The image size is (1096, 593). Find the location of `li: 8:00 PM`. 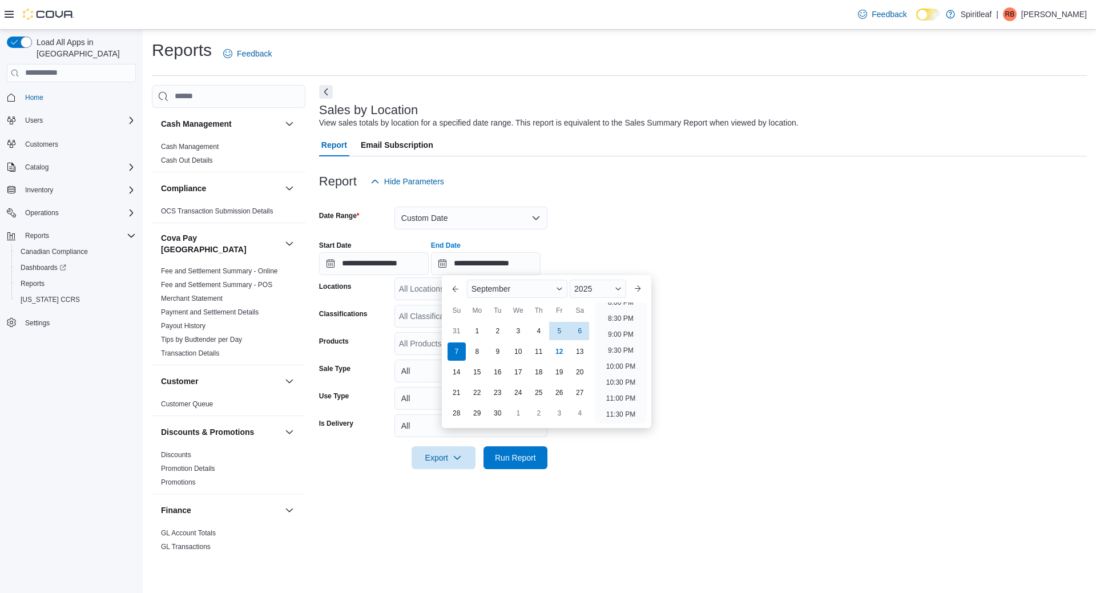

li: 8:00 PM is located at coordinates (621, 303).